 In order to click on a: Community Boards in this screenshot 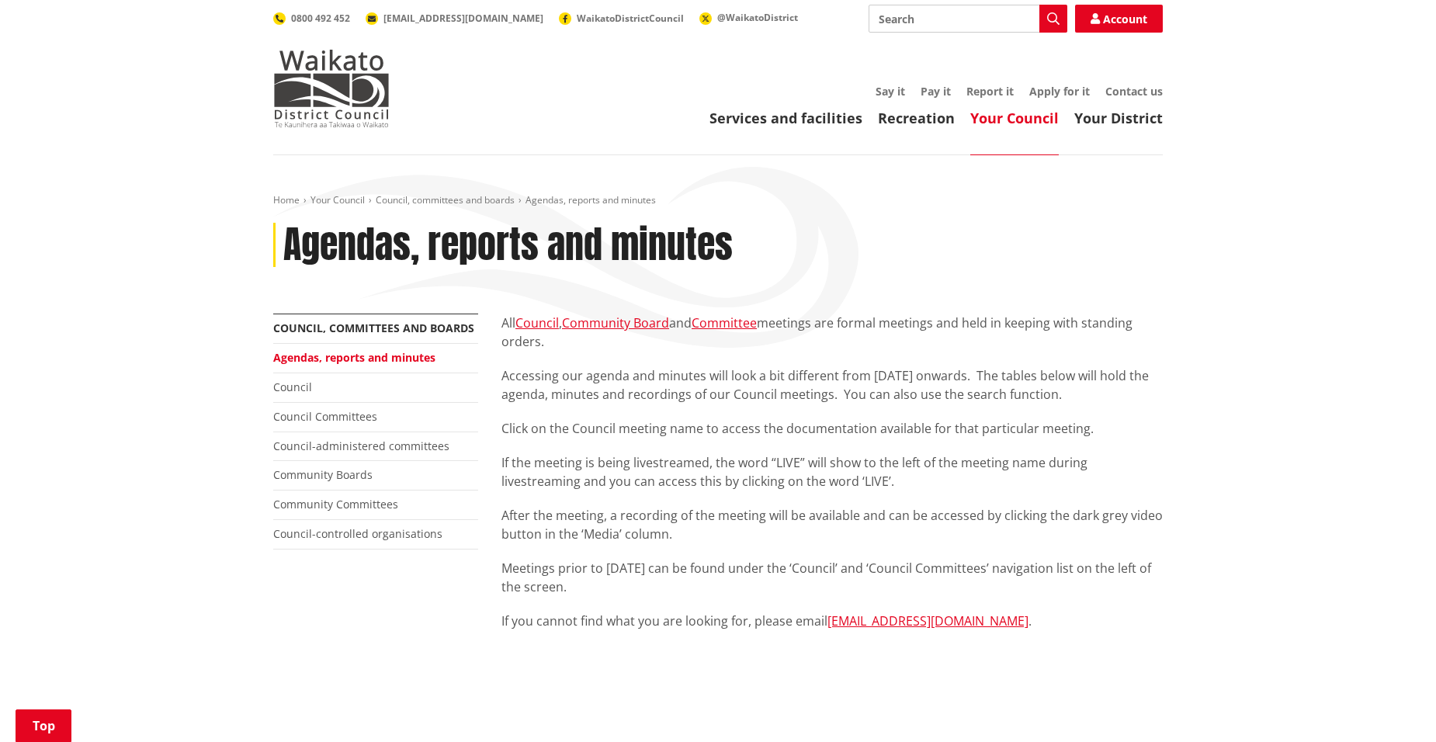, I will do `click(323, 474)`.